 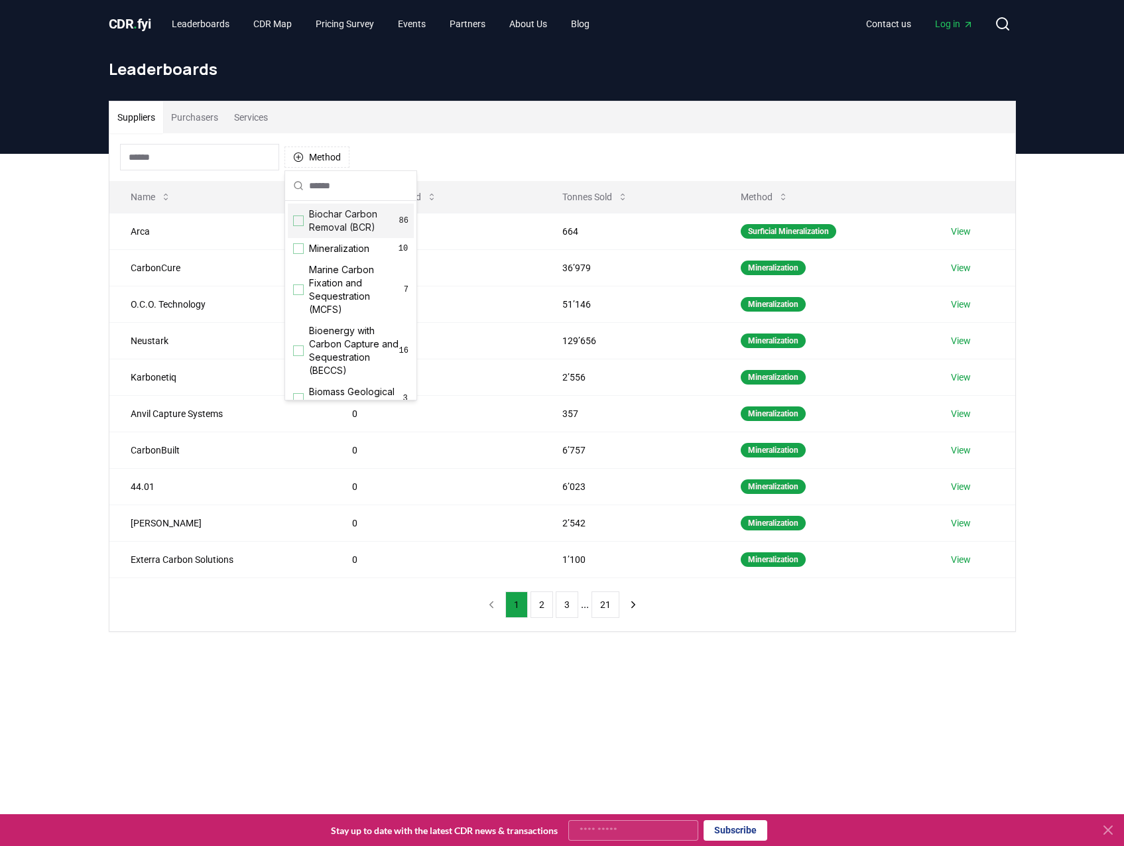 What do you see at coordinates (528, 24) in the screenshot?
I see `a: About Us` at bounding box center [528, 24].